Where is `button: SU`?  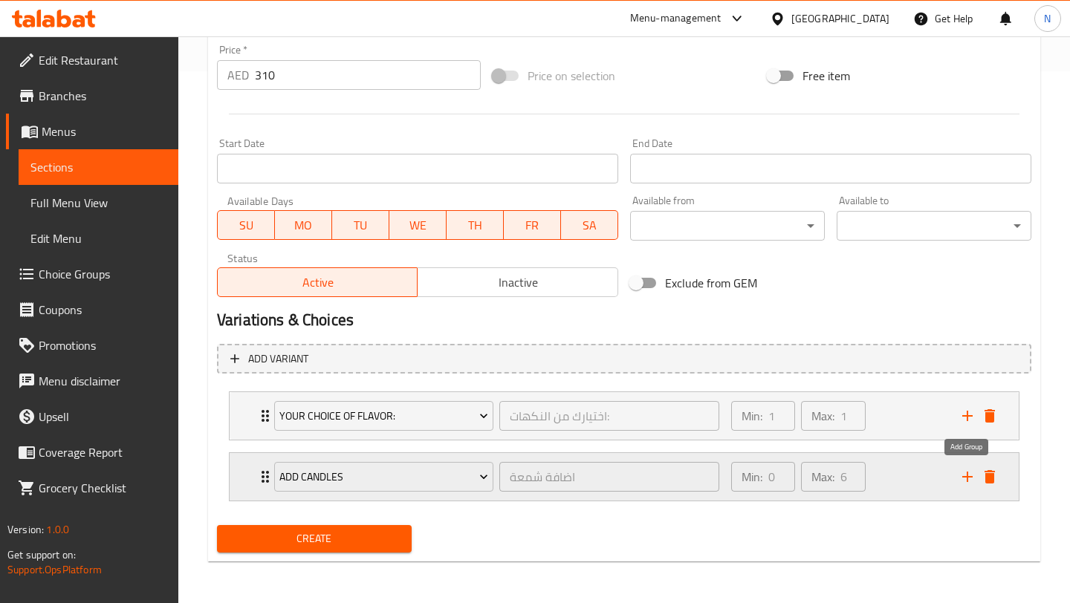
button: SU is located at coordinates (246, 225).